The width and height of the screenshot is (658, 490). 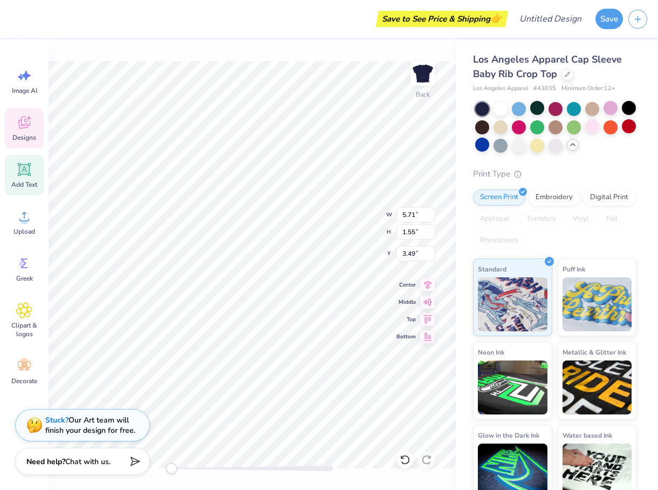 What do you see at coordinates (500, 88) in the screenshot?
I see `span: Los Angeles Apparel` at bounding box center [500, 88].